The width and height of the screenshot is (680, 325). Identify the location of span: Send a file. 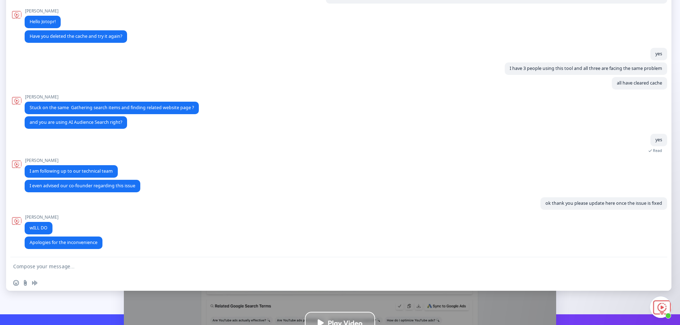
(25, 283).